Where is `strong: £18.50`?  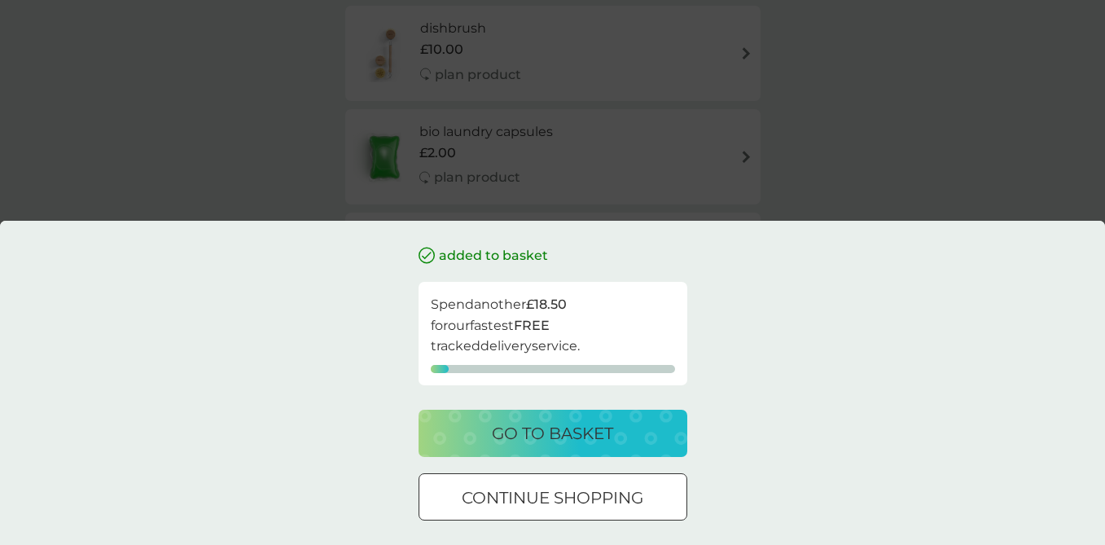 strong: £18.50 is located at coordinates (546, 304).